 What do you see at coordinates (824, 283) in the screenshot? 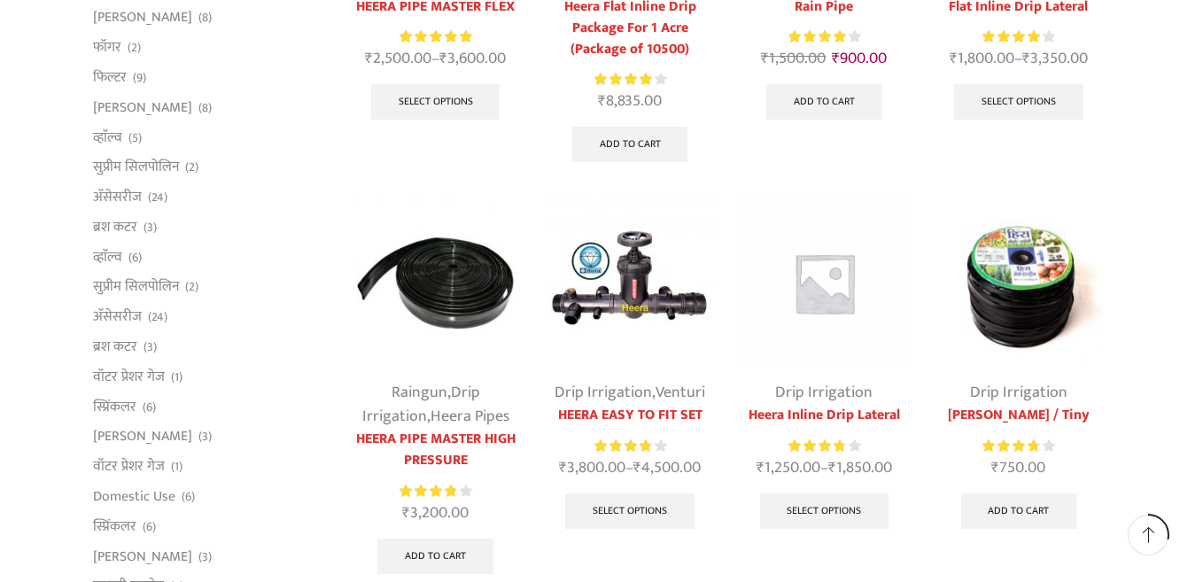
I see `img: Placeholder` at bounding box center [824, 283].